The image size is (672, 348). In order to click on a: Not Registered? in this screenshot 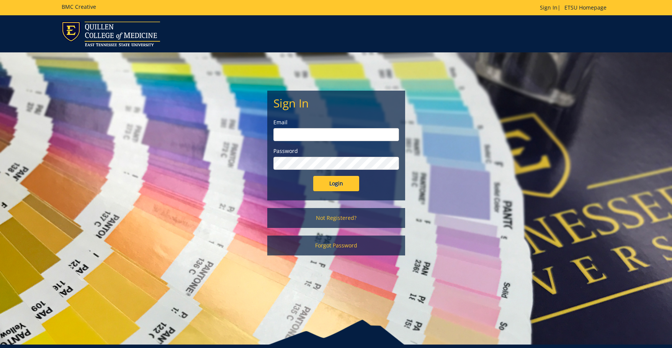, I will do `click(336, 218)`.